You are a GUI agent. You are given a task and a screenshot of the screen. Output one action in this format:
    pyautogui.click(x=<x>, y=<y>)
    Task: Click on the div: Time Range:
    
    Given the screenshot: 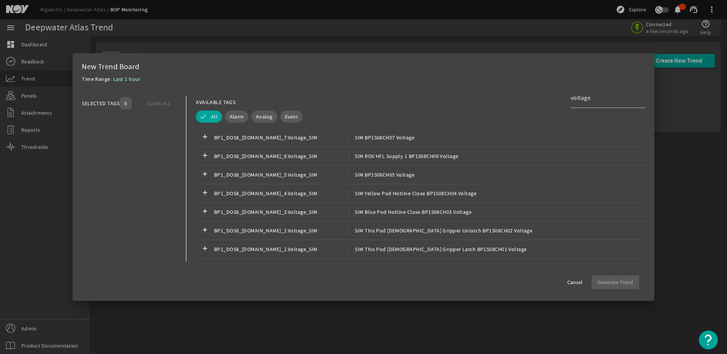 What is the action you would take?
    pyautogui.click(x=97, y=81)
    